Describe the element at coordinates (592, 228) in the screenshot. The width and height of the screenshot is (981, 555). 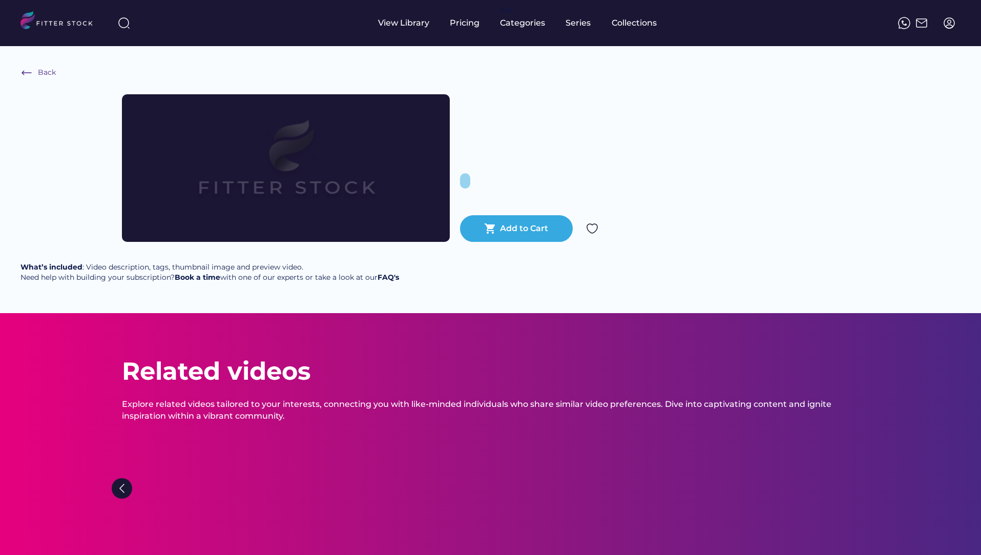
I see `img: Group%201000002324.svg` at that location.